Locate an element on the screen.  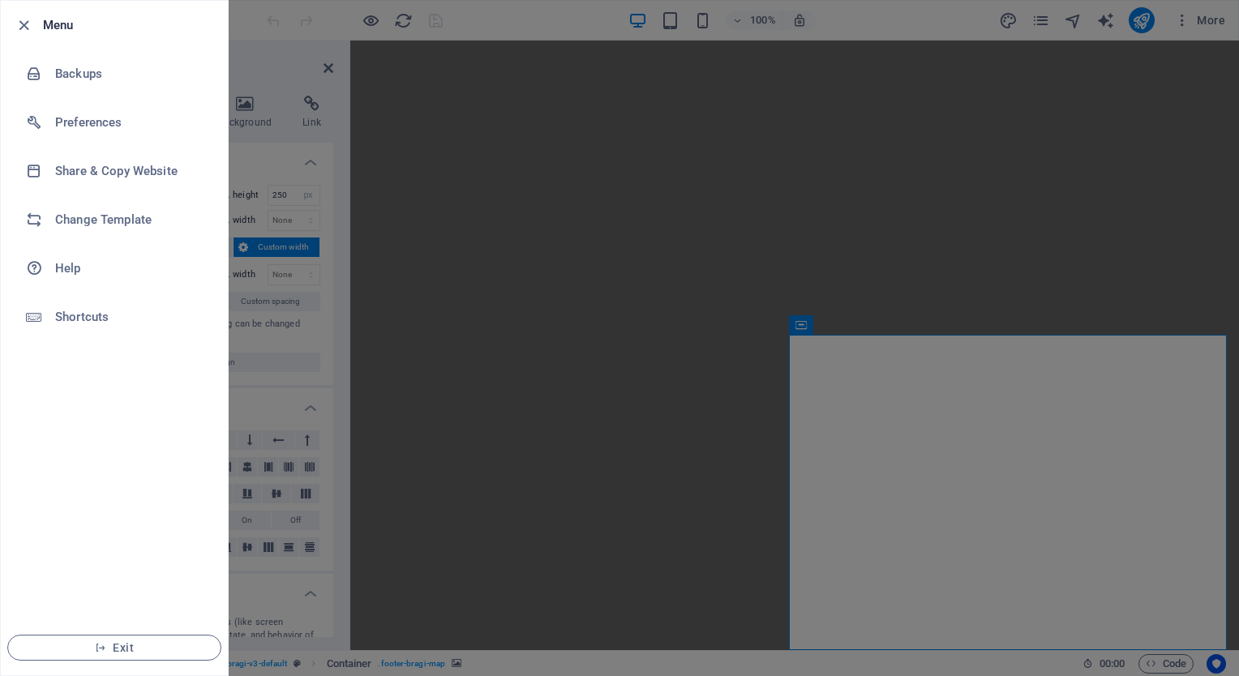
h6: Change Template is located at coordinates (130, 220).